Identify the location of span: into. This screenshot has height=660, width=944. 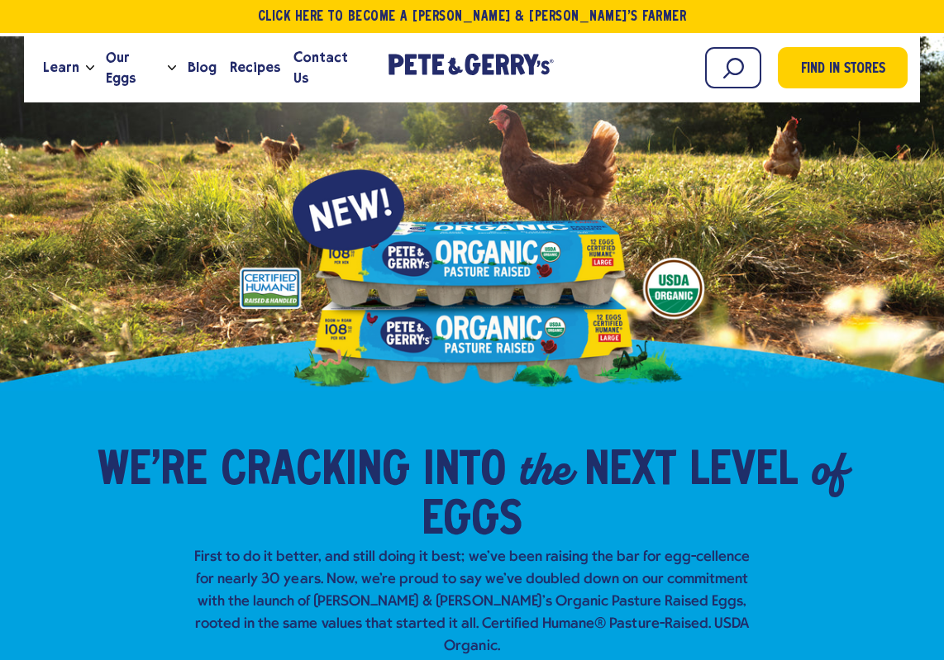
(464, 472).